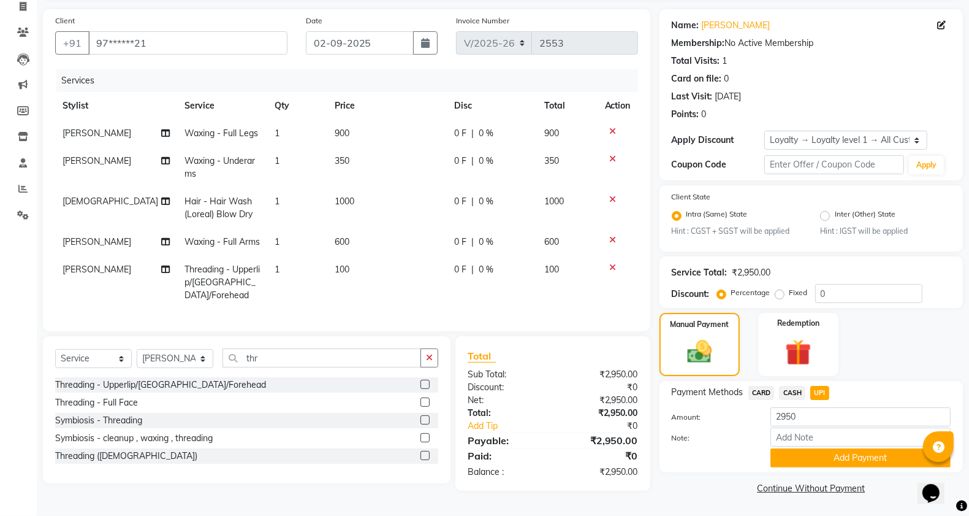  What do you see at coordinates (483, 21) in the screenshot?
I see `label: Invoice Number` at bounding box center [483, 21].